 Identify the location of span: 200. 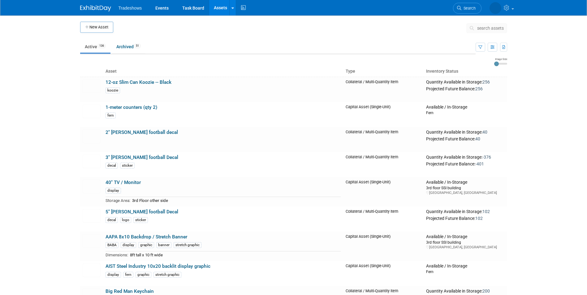
(486, 291).